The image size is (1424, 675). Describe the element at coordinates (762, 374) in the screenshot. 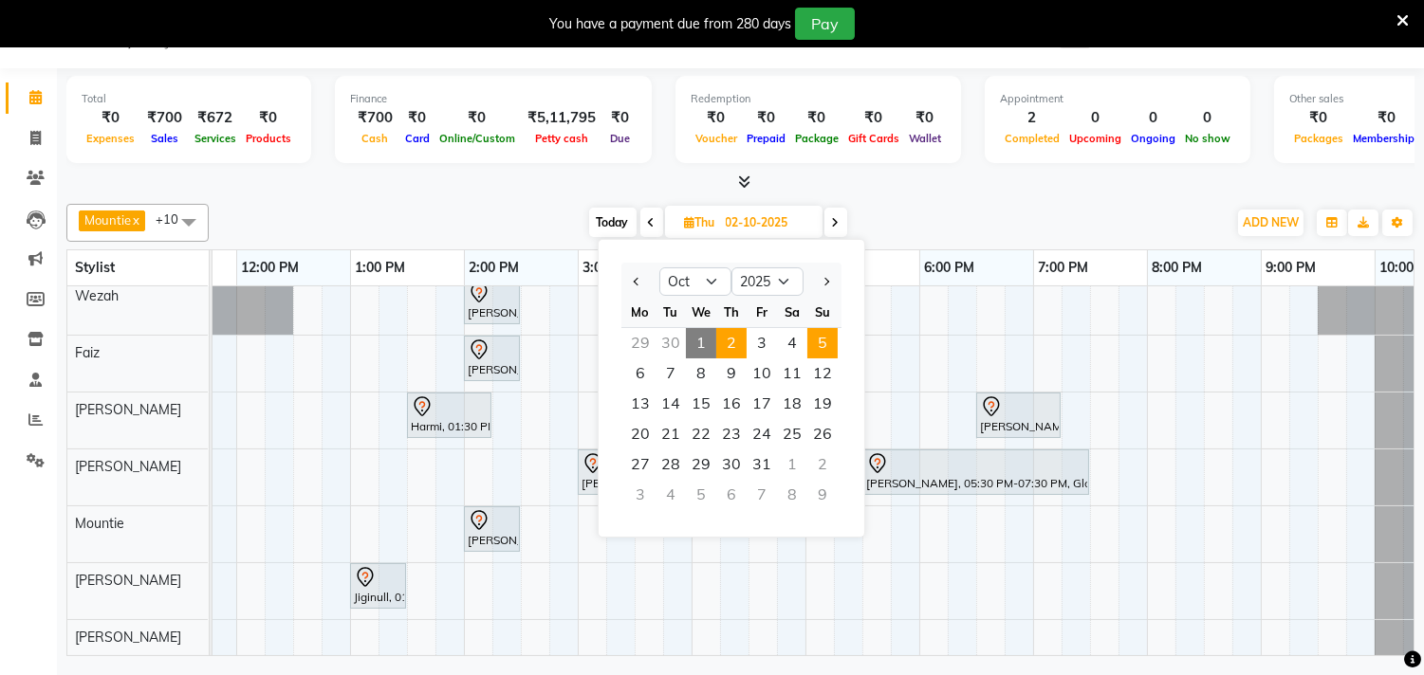

I see `div: Friday, October 10, 2025` at that location.